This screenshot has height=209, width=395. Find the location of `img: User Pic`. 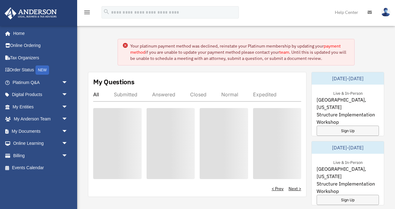

img: User Pic is located at coordinates (385, 12).